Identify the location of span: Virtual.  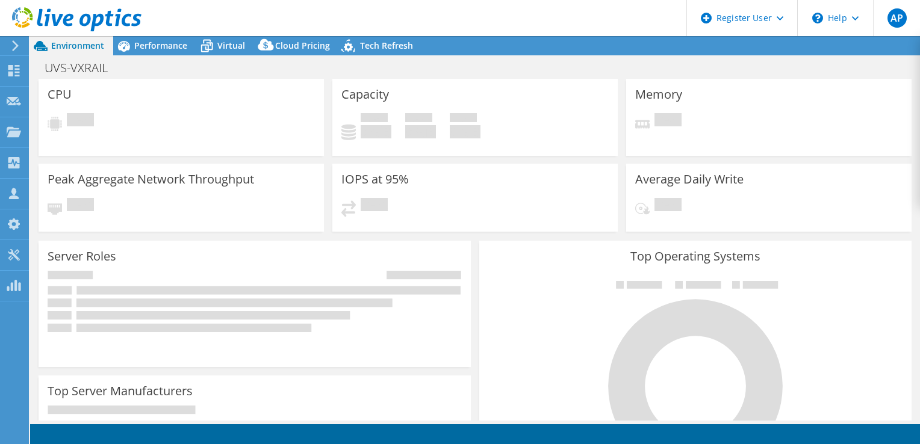
(231, 45).